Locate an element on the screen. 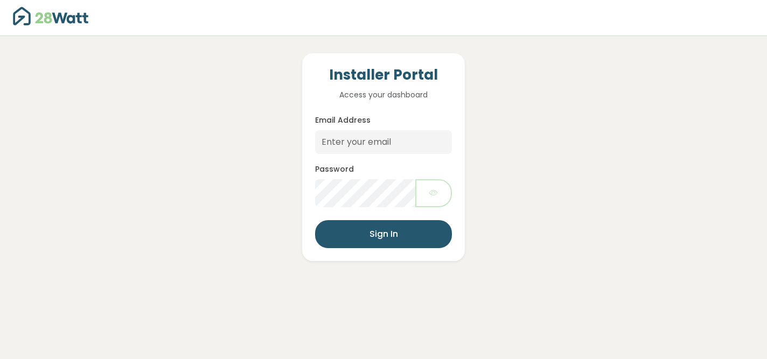 Image resolution: width=767 pixels, height=359 pixels. input: Enter your email is located at coordinates (383, 142).